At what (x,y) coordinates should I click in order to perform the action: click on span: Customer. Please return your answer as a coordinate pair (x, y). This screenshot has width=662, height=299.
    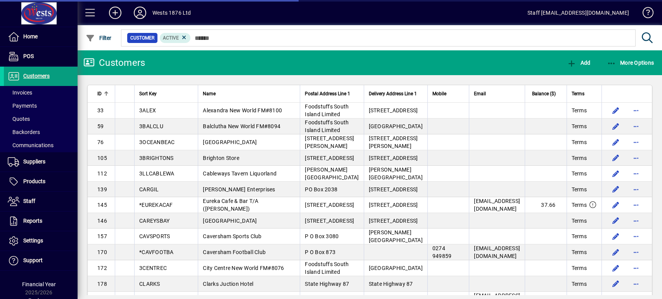
    Looking at the image, I should click on (142, 38).